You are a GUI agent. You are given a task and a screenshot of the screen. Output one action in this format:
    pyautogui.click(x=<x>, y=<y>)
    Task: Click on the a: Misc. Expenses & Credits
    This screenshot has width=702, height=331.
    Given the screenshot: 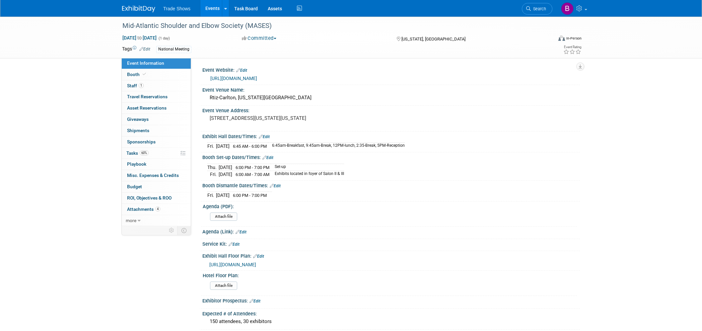 What is the action you would take?
    pyautogui.click(x=156, y=175)
    